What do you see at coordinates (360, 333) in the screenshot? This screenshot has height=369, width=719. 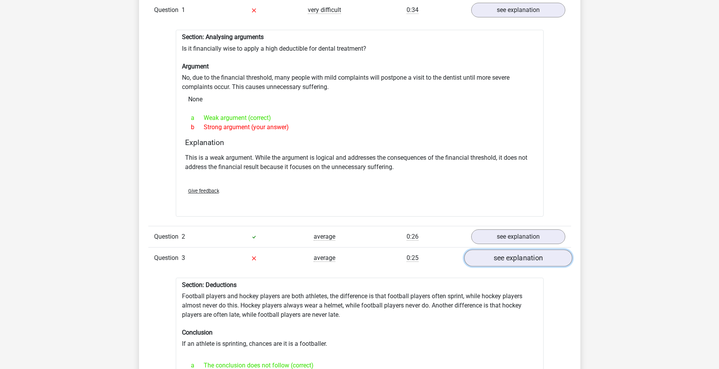 I see `h6: Conclusion` at bounding box center [360, 333].